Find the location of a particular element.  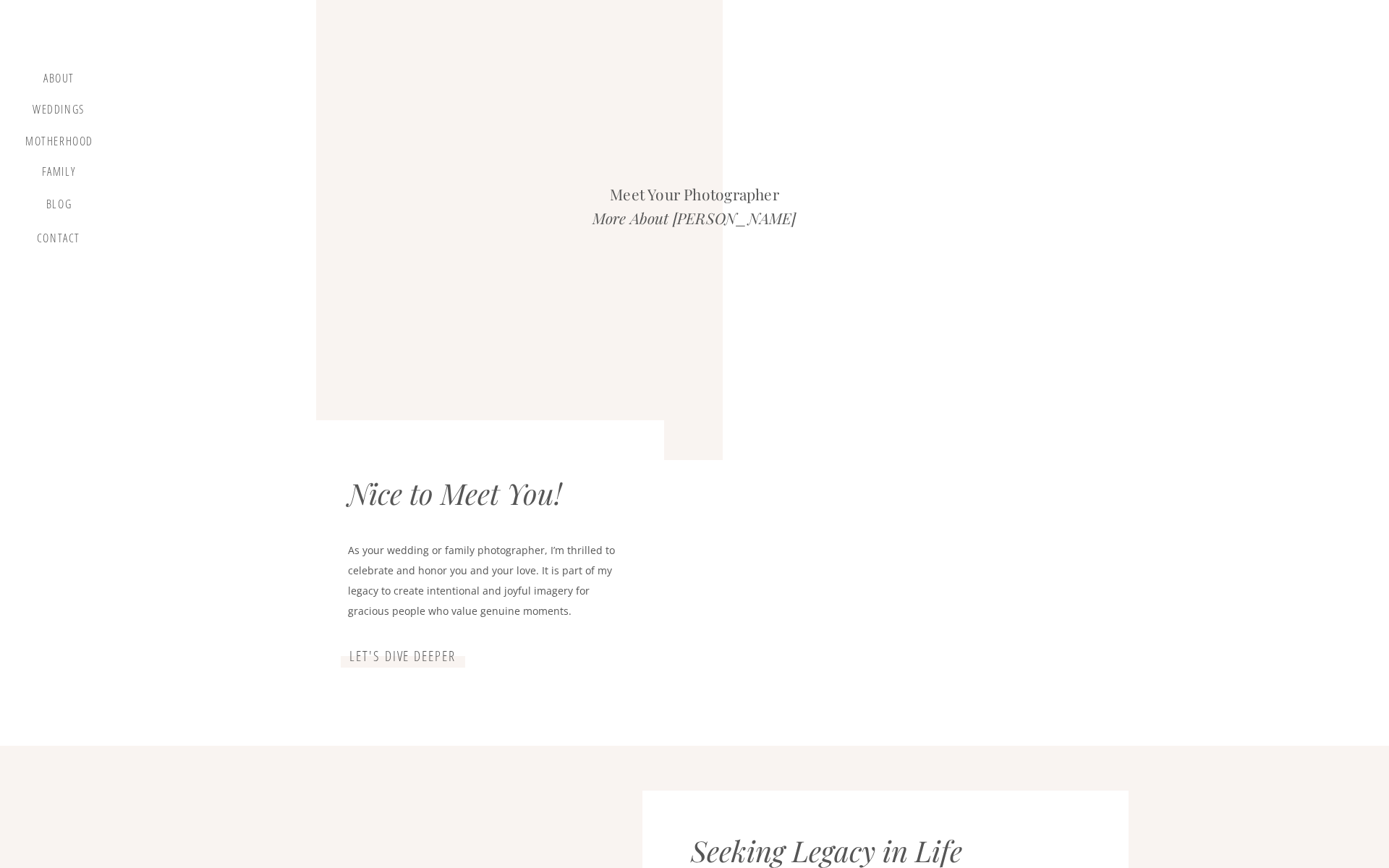

a: contact is located at coordinates (58, 241).